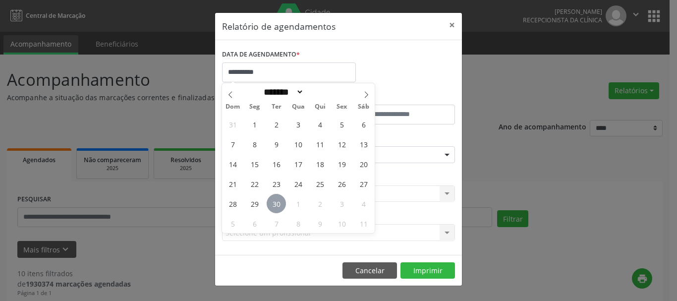 This screenshot has height=301, width=677. Describe the element at coordinates (298, 124) in the screenshot. I see `span: Setembro 3, 2025` at that location.